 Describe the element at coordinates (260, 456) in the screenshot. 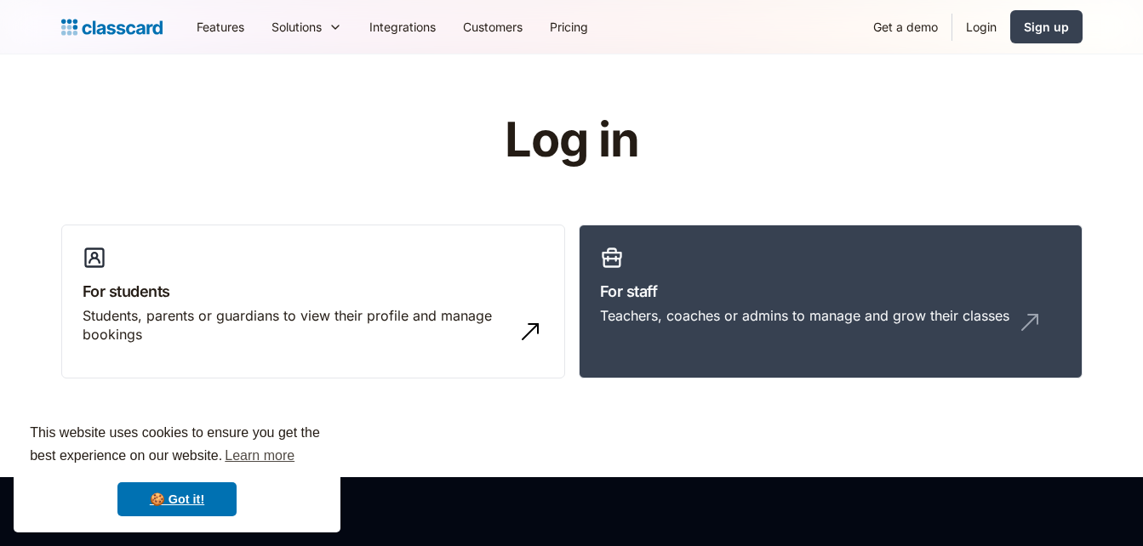

I see `a: learn more about cookies` at that location.